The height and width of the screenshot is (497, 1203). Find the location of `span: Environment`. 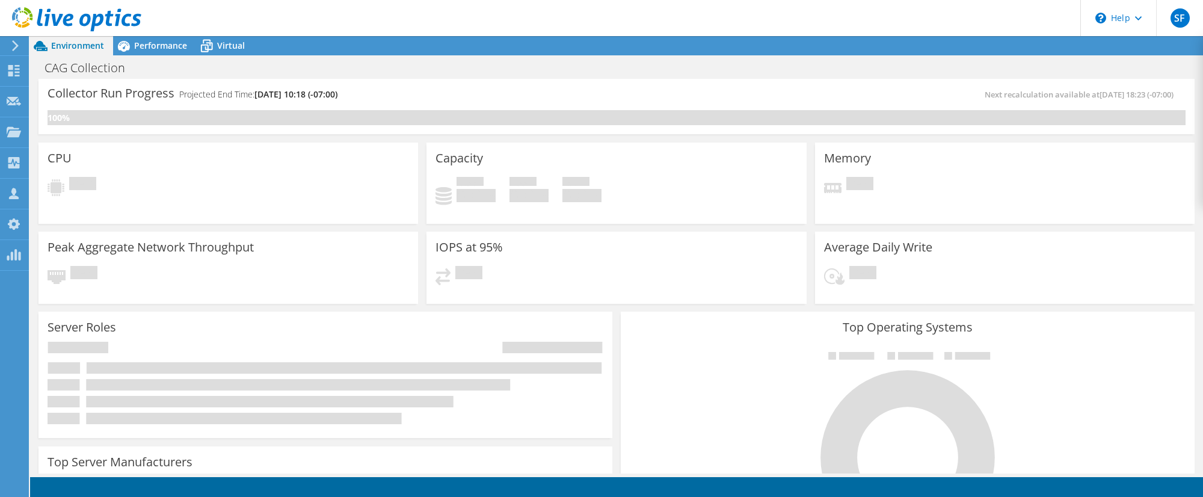

span: Environment is located at coordinates (78, 45).